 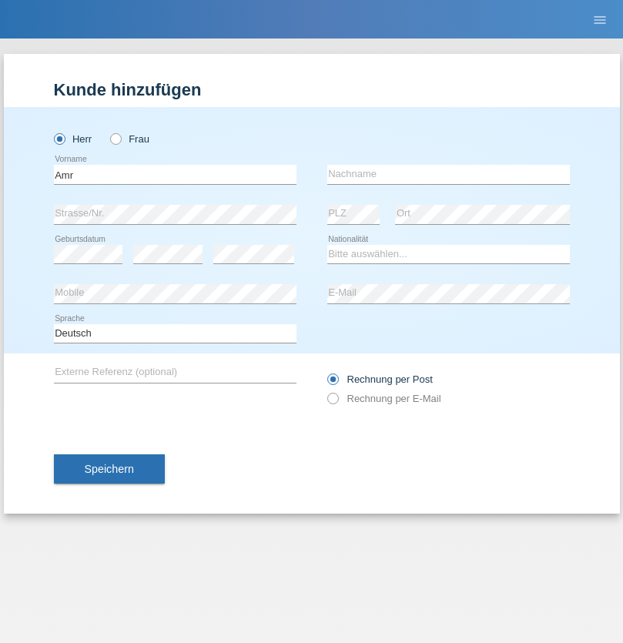 What do you see at coordinates (115, 138) in the screenshot?
I see `input: Frau` at bounding box center [115, 138].